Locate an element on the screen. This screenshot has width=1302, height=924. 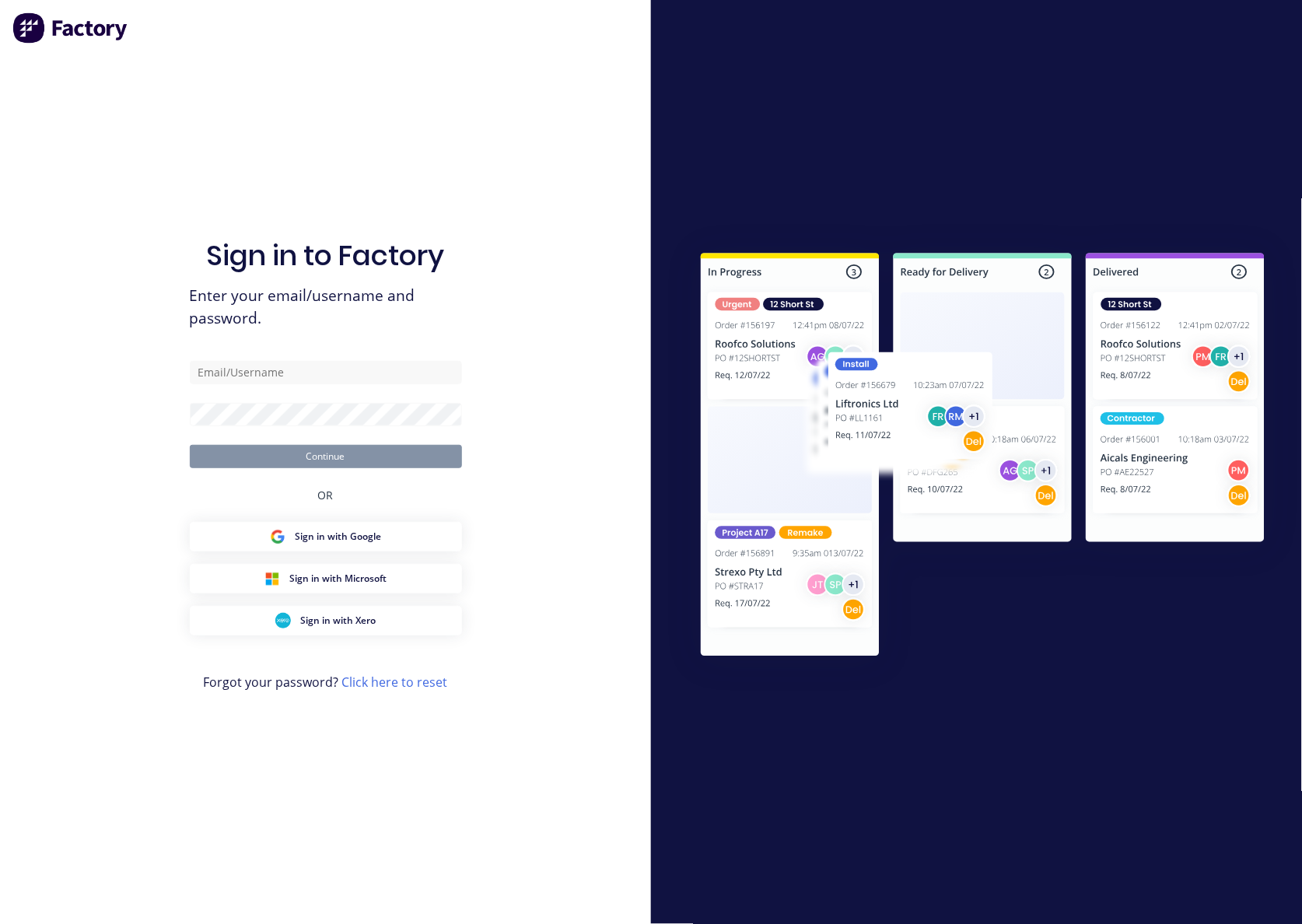
span: Sign in with Microsoft is located at coordinates (338, 579).